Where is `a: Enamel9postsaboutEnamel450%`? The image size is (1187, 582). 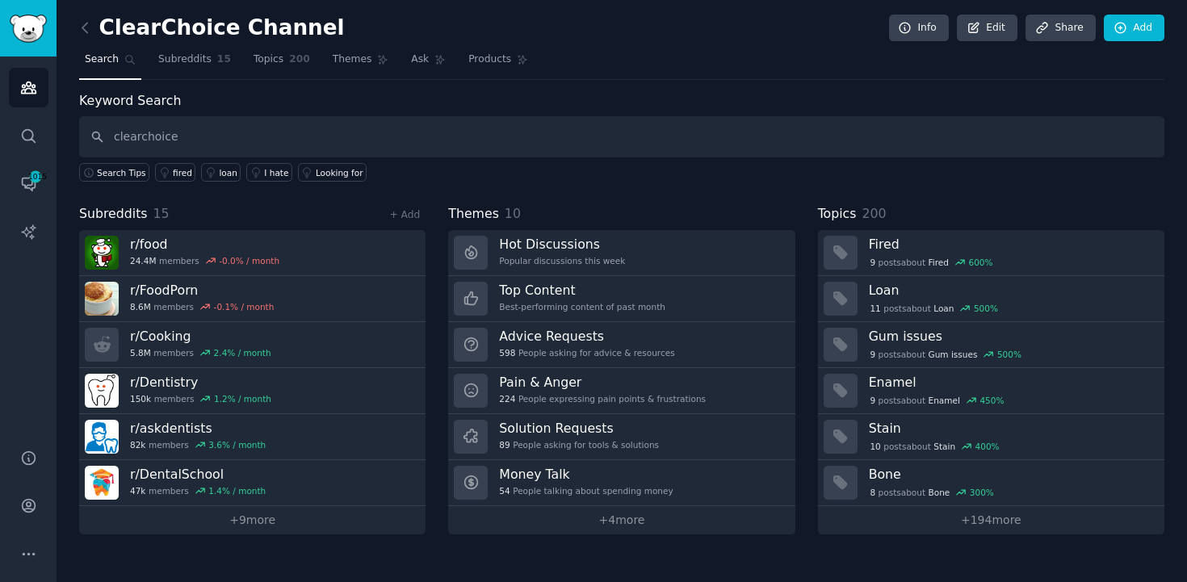
a: Enamel9postsaboutEnamel450% is located at coordinates (991, 391).